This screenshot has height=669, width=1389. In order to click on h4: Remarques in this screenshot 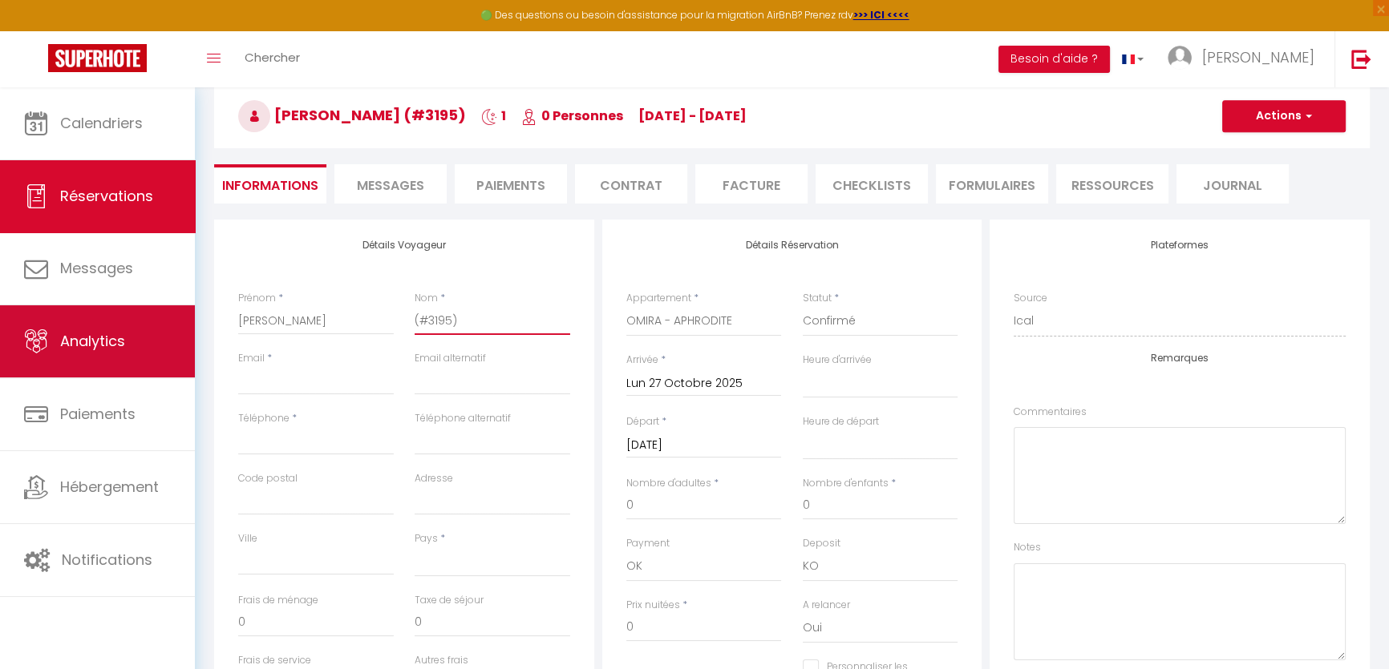, I will do `click(1179, 358)`.